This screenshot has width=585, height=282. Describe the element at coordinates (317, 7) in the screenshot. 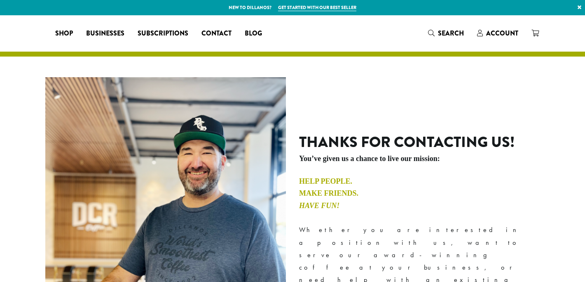

I see `a: Get started with our best seller` at that location.